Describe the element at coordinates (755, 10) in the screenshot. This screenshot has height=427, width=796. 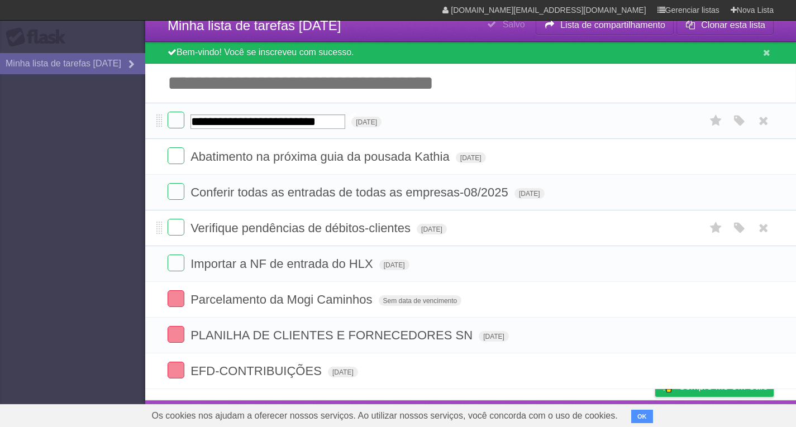
I see `font: Nova Lista` at that location.